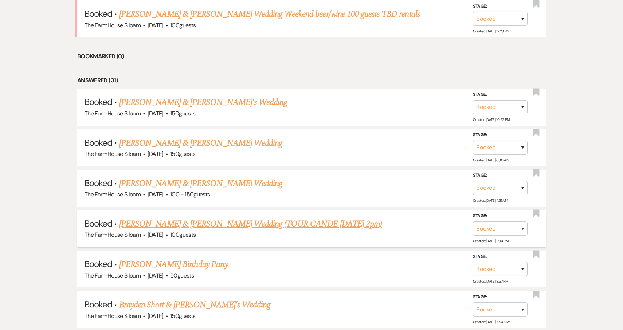  Describe the element at coordinates (312, 81) in the screenshot. I see `li: Answered (31)` at that location.